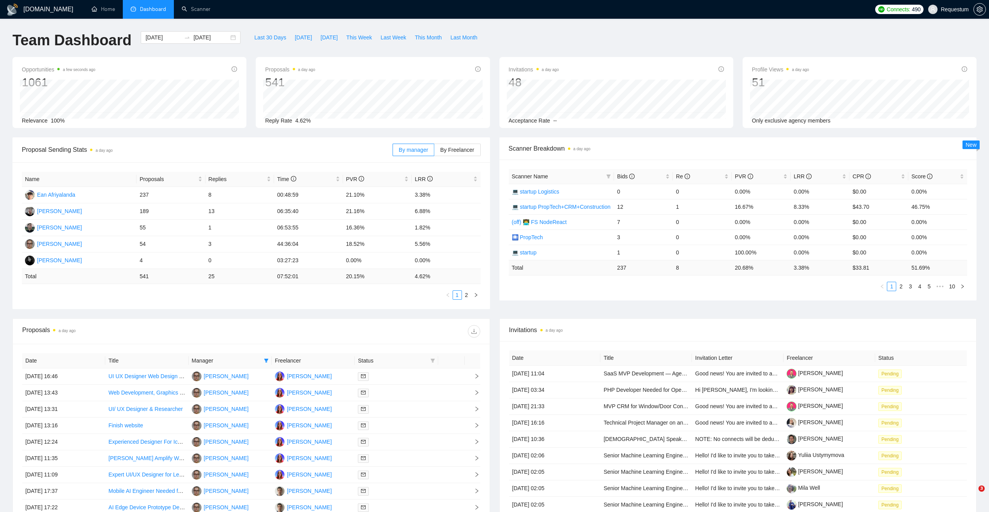 This screenshot has height=512, width=989. Describe the element at coordinates (971, 145) in the screenshot. I see `span: New` at that location.